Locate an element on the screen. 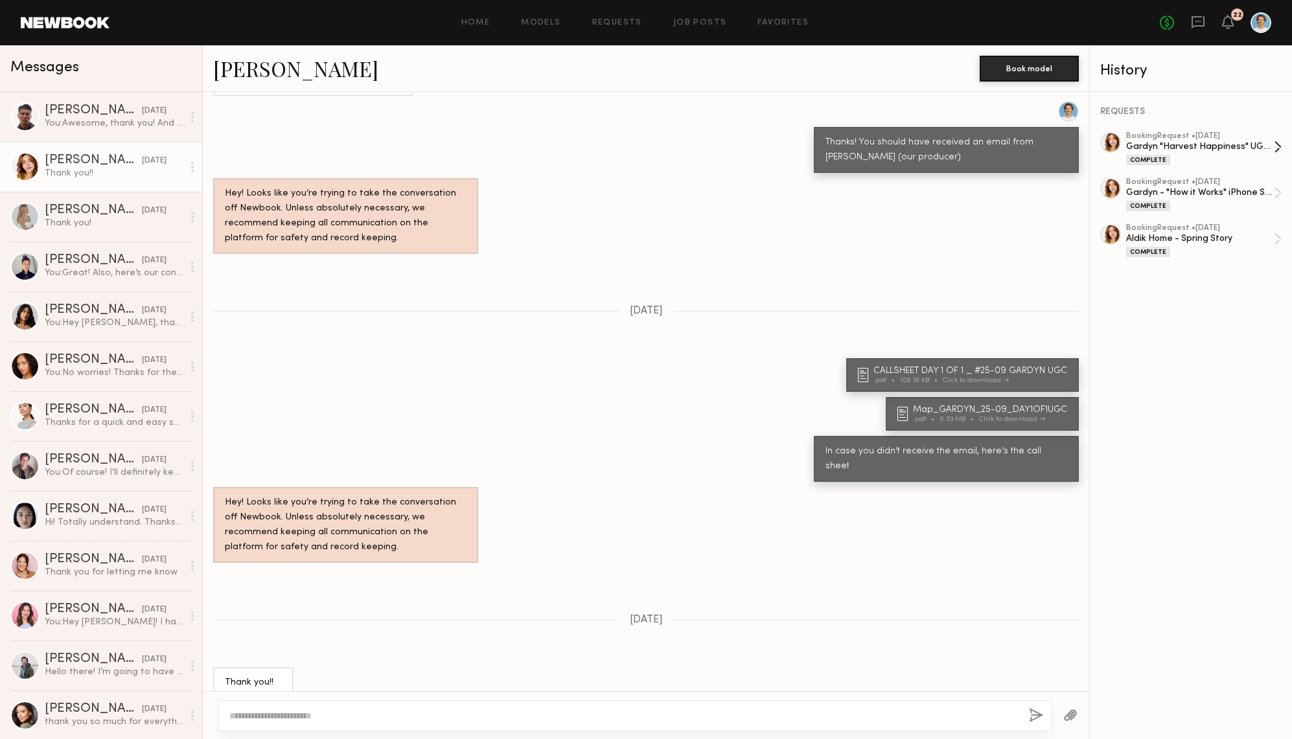 Image resolution: width=1292 pixels, height=739 pixels. a: Home is located at coordinates (476, 23).